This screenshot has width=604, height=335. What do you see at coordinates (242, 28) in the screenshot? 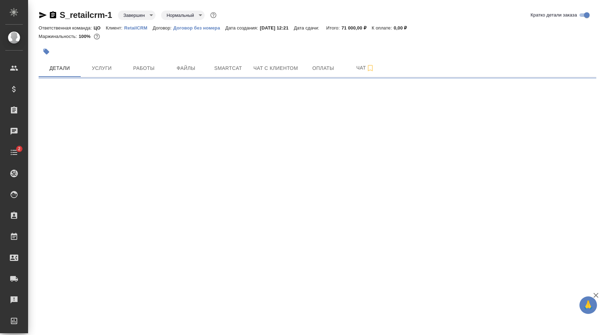
I see `p: Дата создания:` at bounding box center [242, 28].